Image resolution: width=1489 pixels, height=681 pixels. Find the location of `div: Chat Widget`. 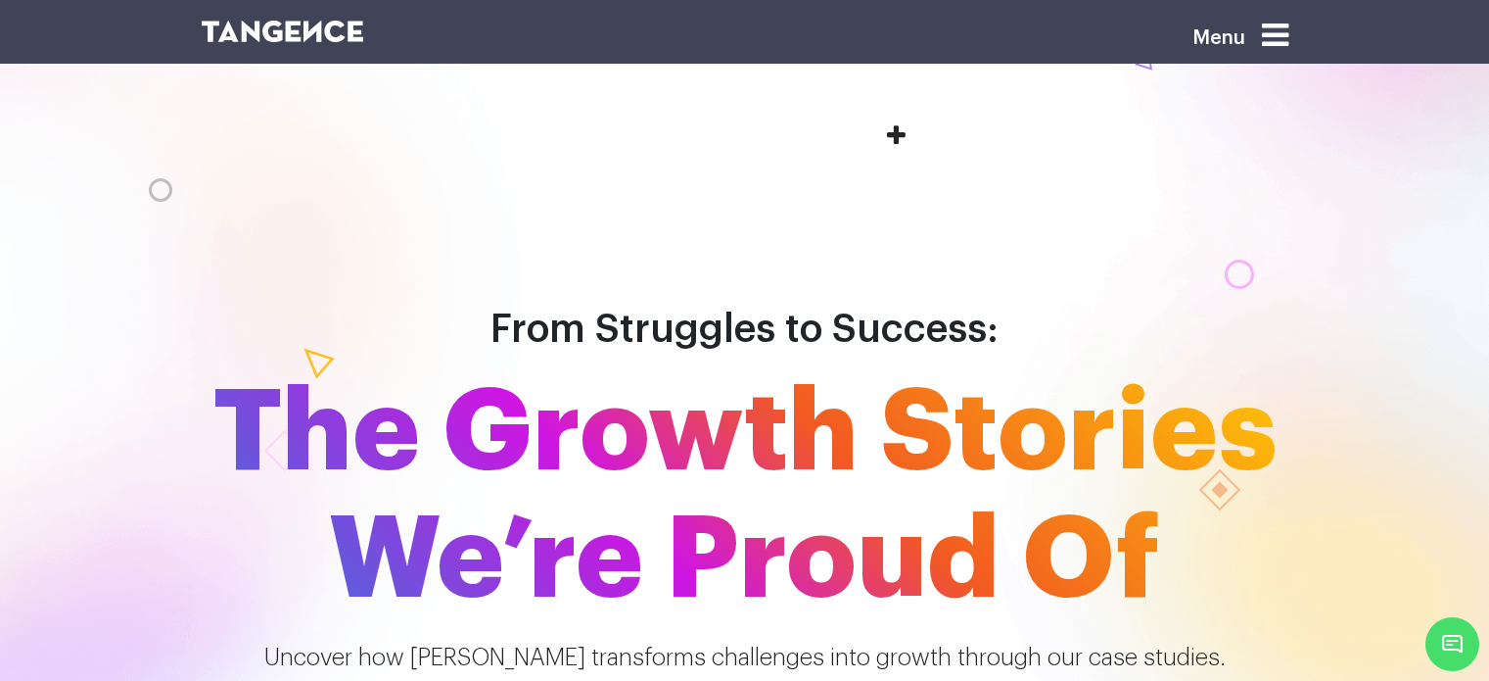

div: Chat Widget is located at coordinates (1452, 643).